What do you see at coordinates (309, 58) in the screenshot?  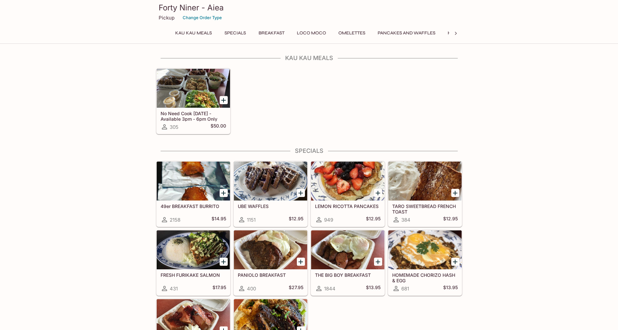 I see `h4: Kau Kau Meals` at bounding box center [309, 58].